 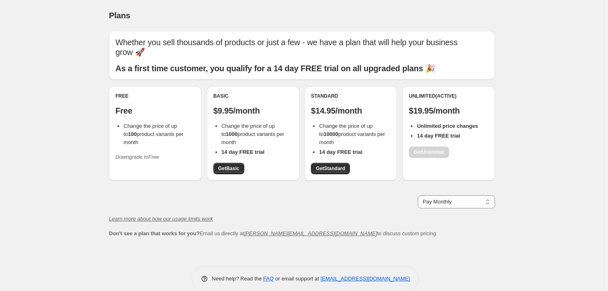 I want to click on i: Downgrade to Free, so click(x=137, y=157).